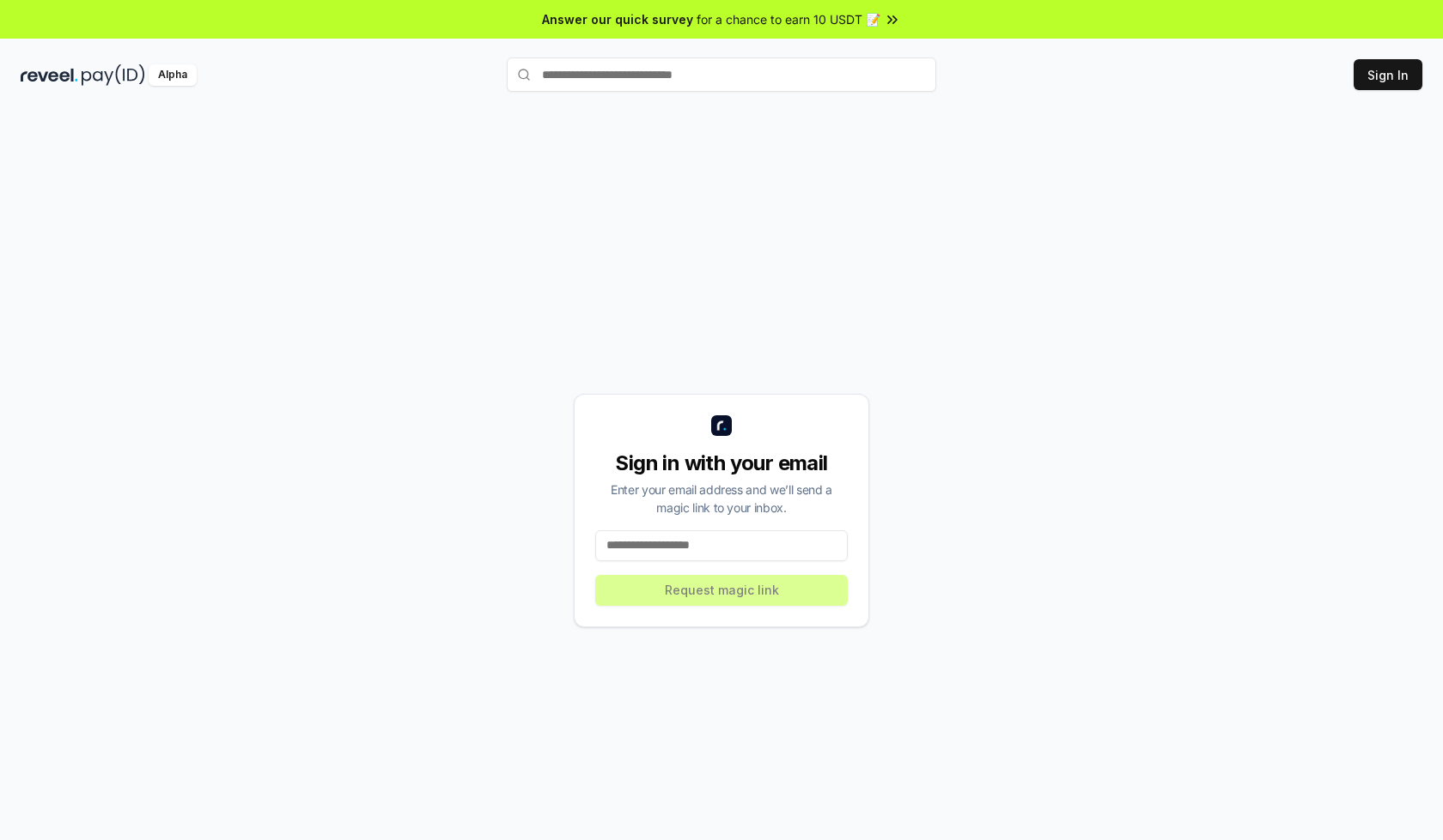 The height and width of the screenshot is (840, 1443). What do you see at coordinates (722, 425) in the screenshot?
I see `img: logo_small` at bounding box center [722, 425].